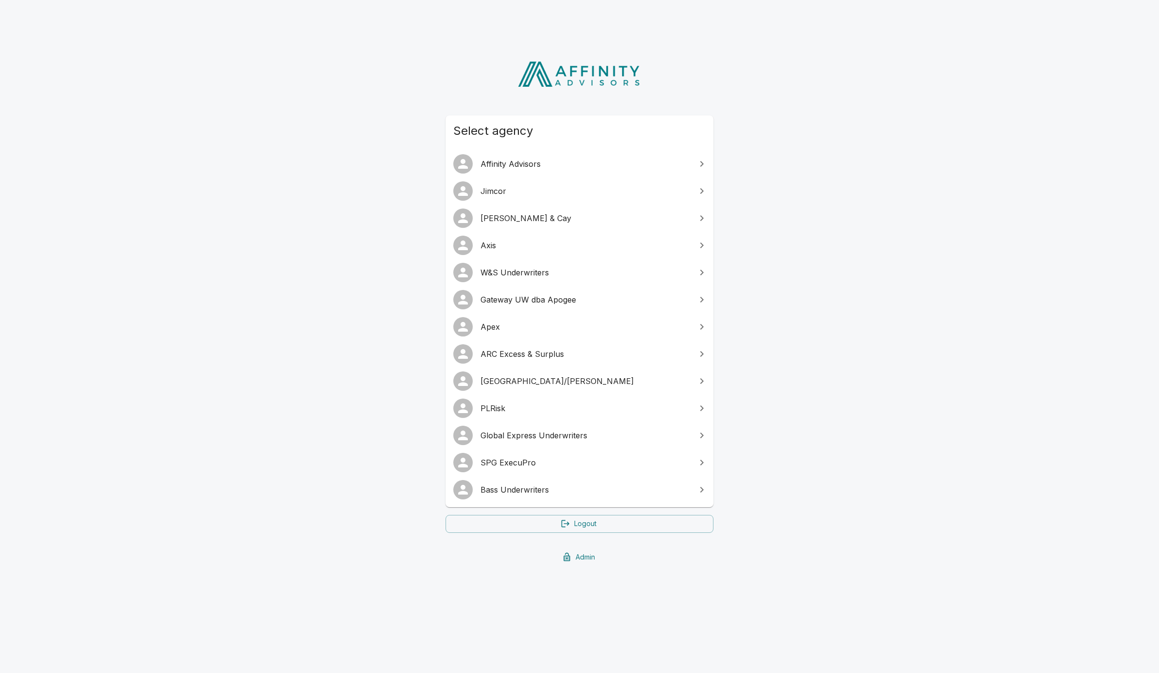 This screenshot has height=673, width=1159. What do you see at coordinates (579, 524) in the screenshot?
I see `a: Logout` at bounding box center [579, 524].